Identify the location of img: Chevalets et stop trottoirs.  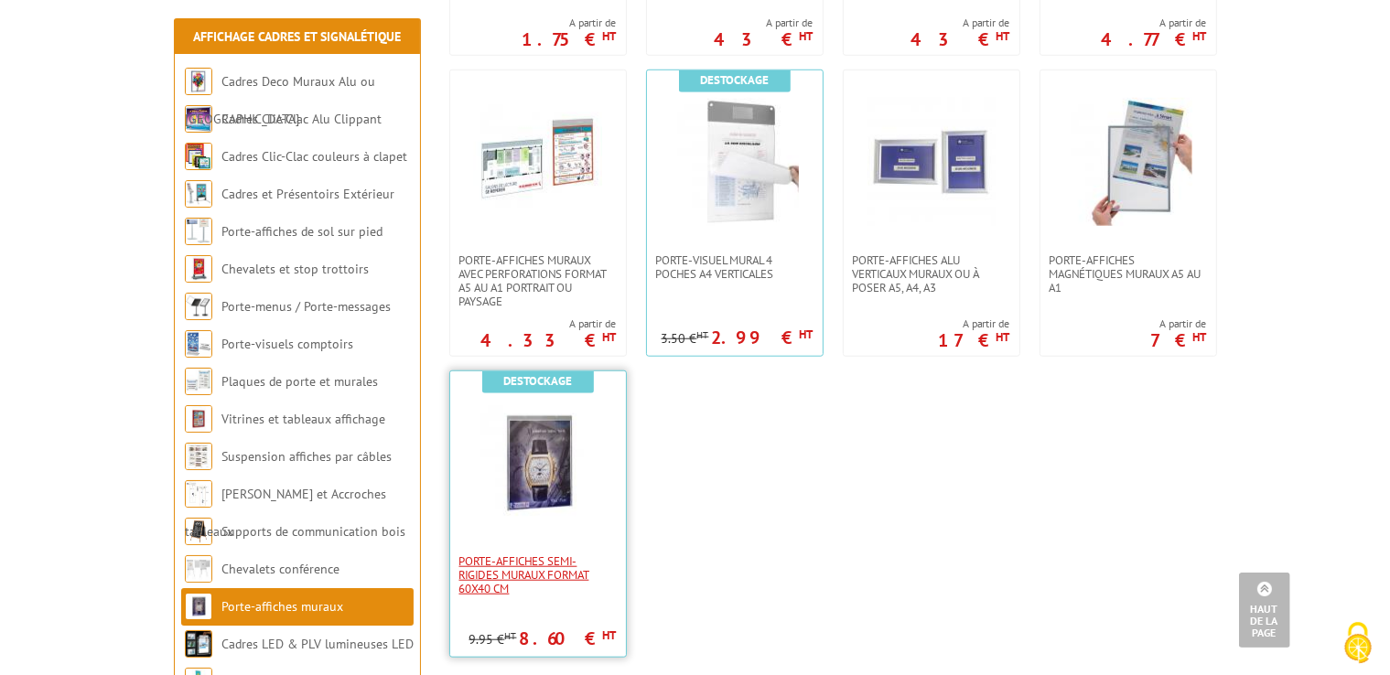
(199, 269).